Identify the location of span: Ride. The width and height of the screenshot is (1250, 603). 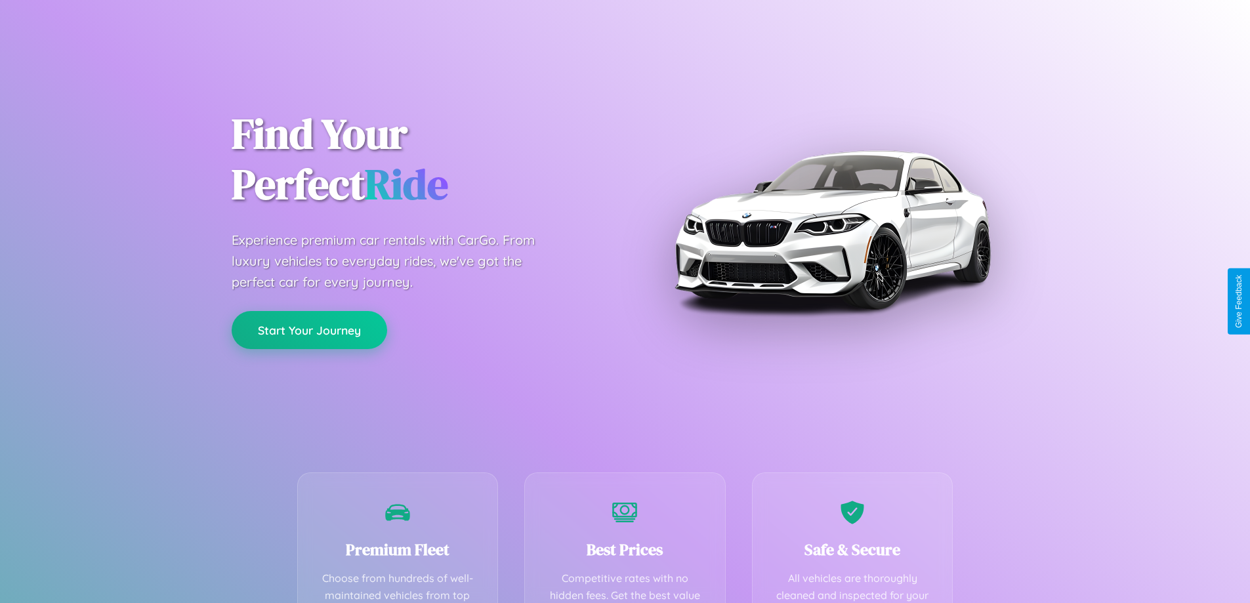
(406, 184).